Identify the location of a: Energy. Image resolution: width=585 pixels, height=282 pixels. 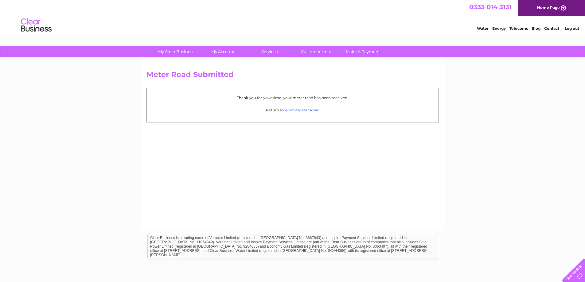
(499, 28).